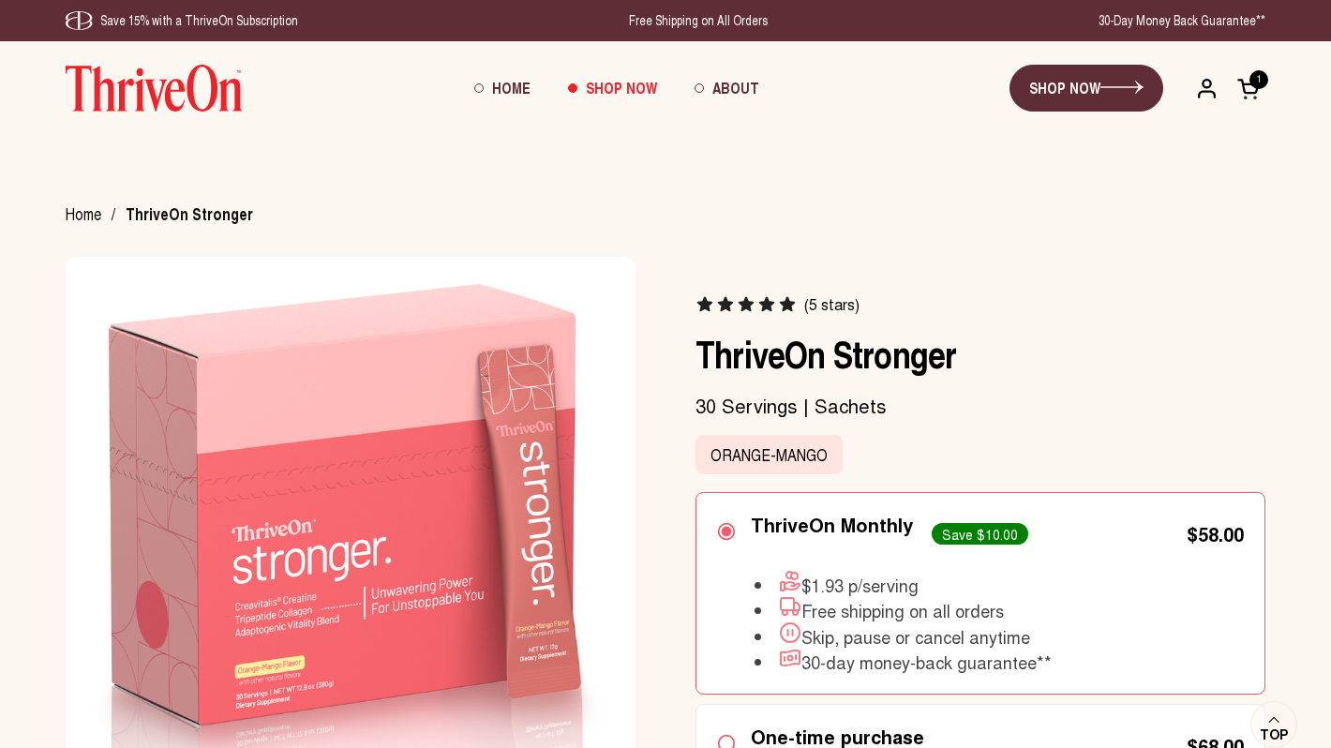  I want to click on span: Top, so click(1274, 735).